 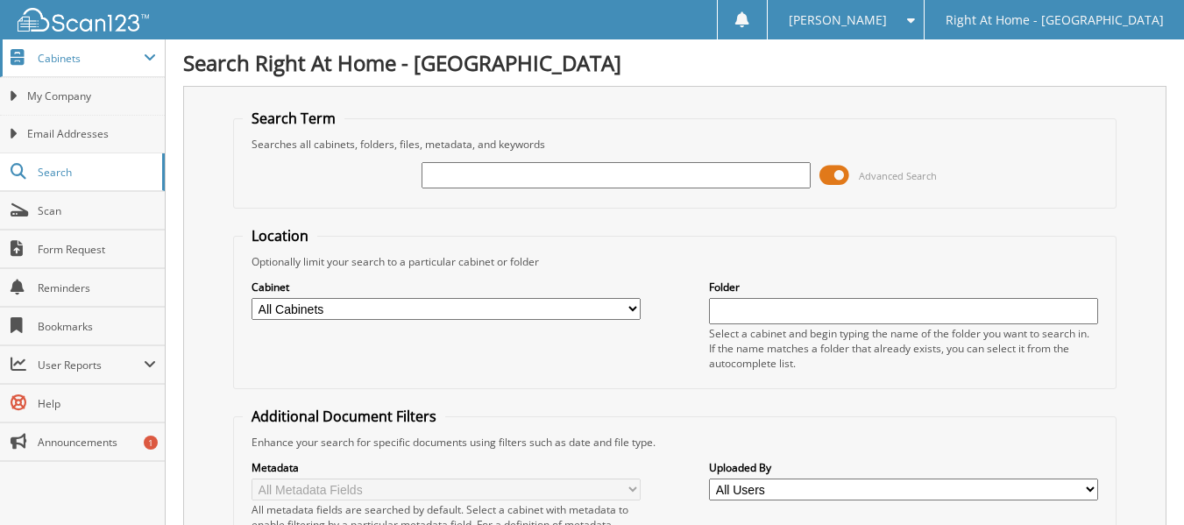 What do you see at coordinates (280, 236) in the screenshot?
I see `legend: Location` at bounding box center [280, 236].